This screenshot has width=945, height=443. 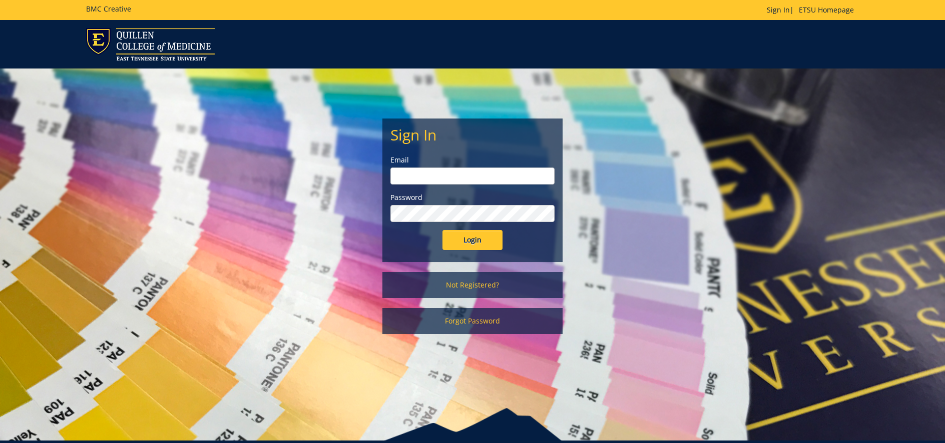 What do you see at coordinates (472, 285) in the screenshot?
I see `a: Not Registered?` at bounding box center [472, 285].